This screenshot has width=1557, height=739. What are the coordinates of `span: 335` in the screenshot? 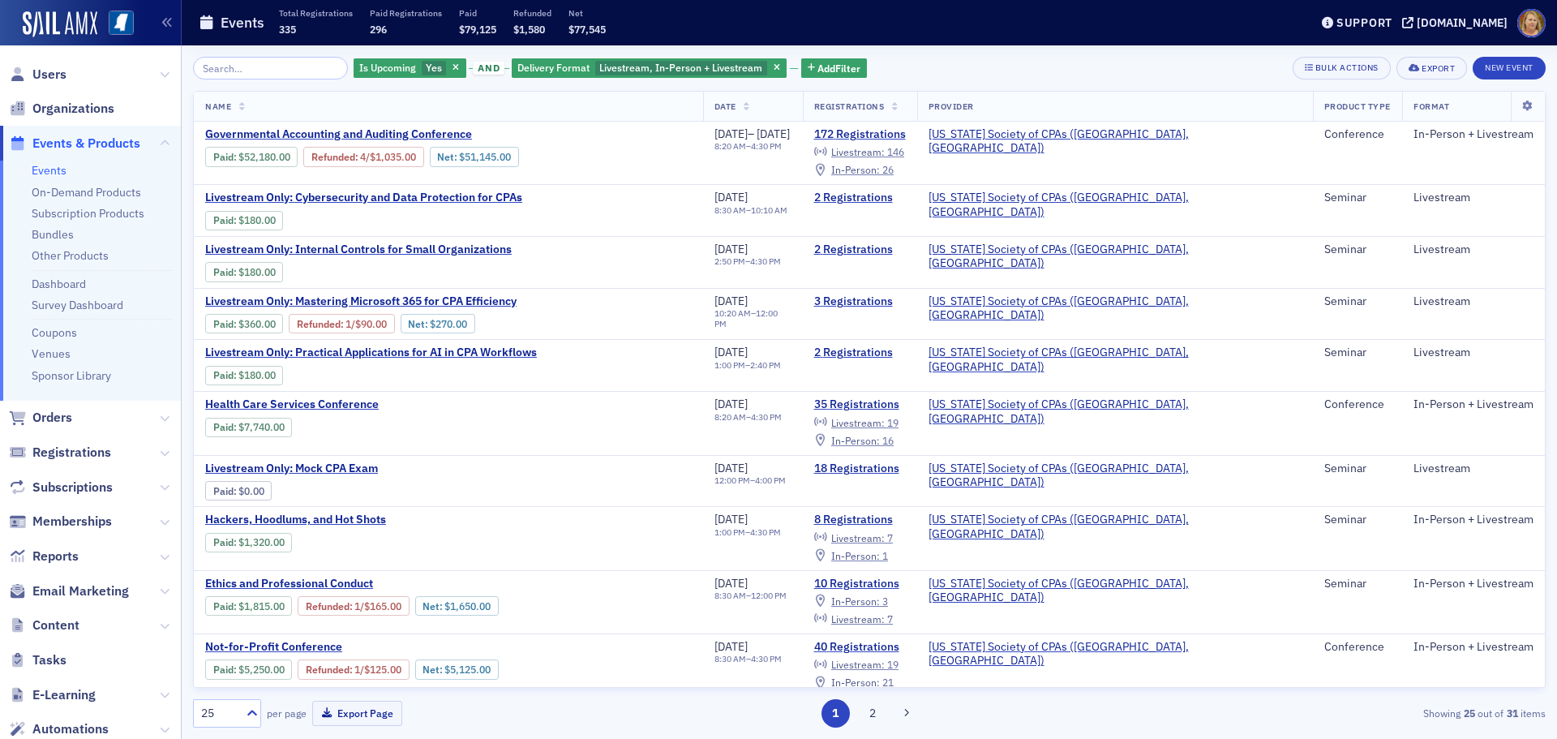 It's located at (287, 29).